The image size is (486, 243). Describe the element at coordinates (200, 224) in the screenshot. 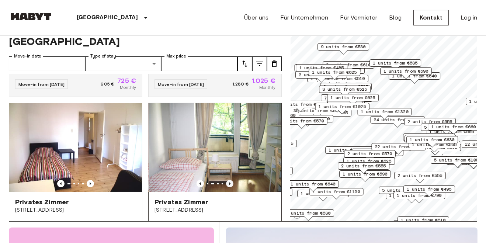

I see `span: 4` at that location.